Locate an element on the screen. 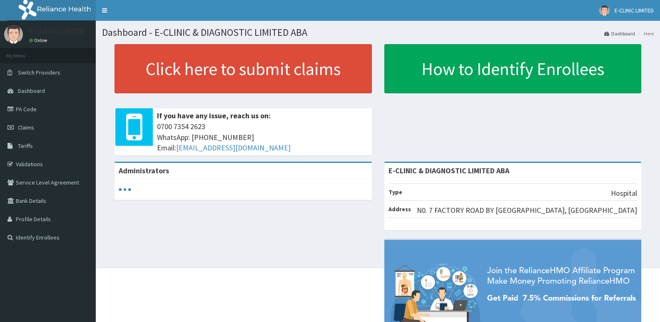 The height and width of the screenshot is (322, 660). strong: E-CLINIC & DIAGNOSTIC LIMITED ABA is located at coordinates (449, 170).